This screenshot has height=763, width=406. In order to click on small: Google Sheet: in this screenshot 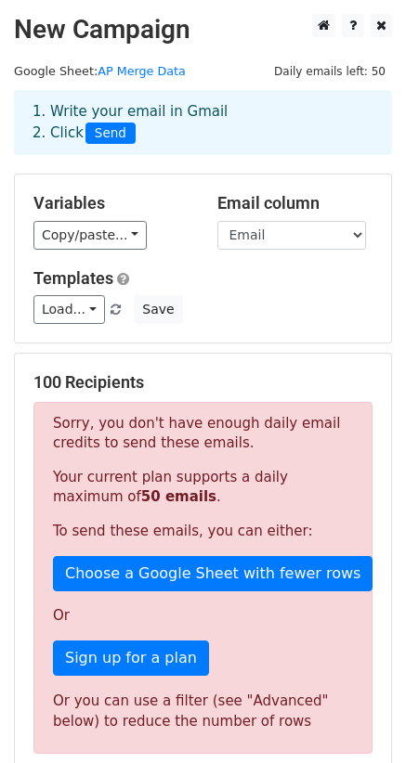, I will do `click(99, 71)`.